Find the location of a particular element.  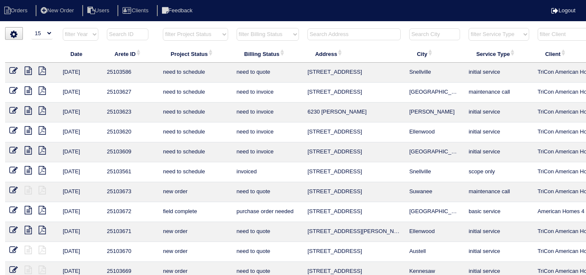

th: Billing Status: activate to sort column ascending is located at coordinates (267, 54).